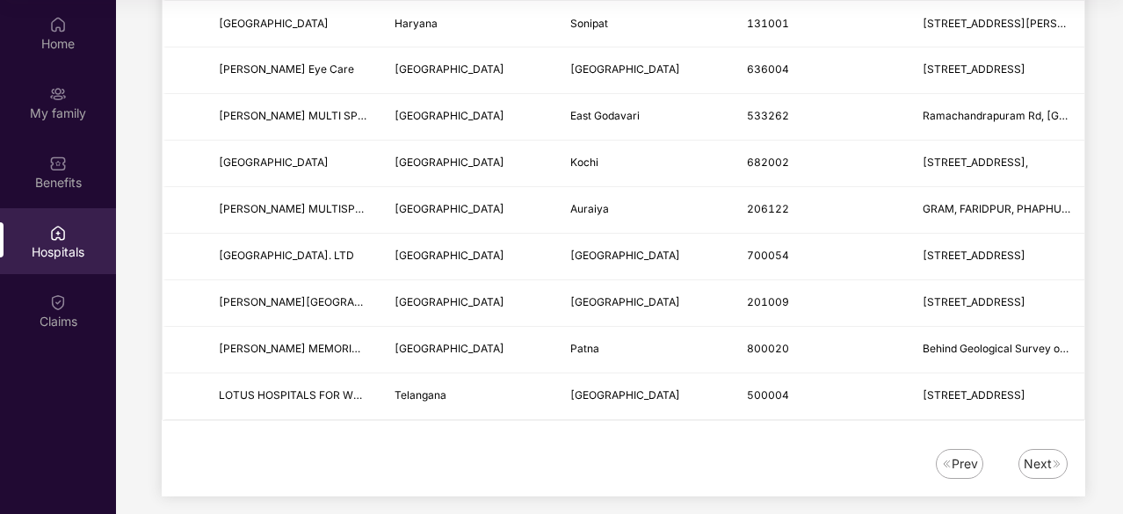 This screenshot has width=1123, height=514. What do you see at coordinates (644, 70) in the screenshot?
I see `td: Salem` at bounding box center [644, 70].